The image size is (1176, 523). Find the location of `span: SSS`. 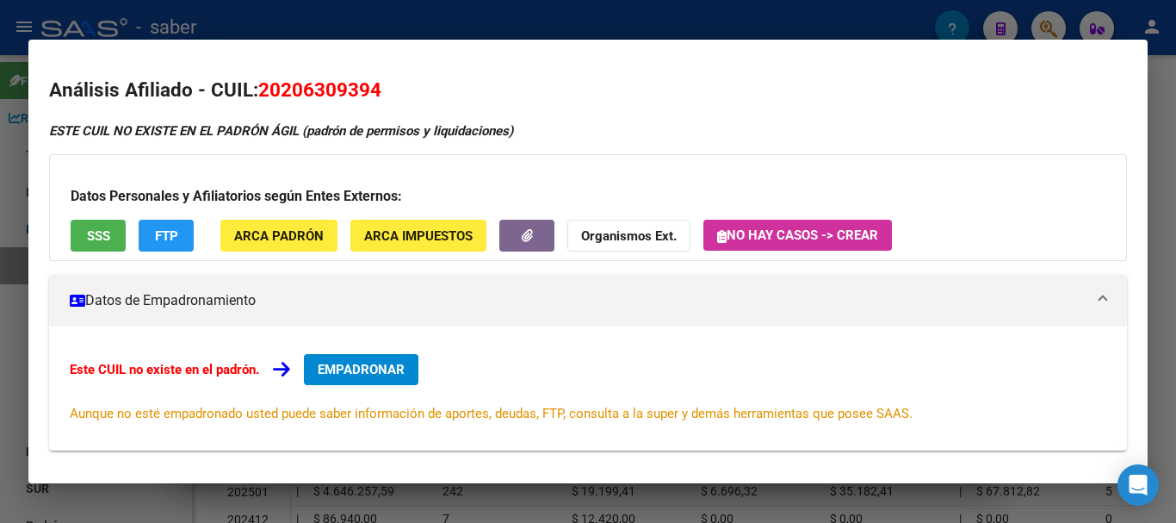

span: SSS is located at coordinates (98, 236).